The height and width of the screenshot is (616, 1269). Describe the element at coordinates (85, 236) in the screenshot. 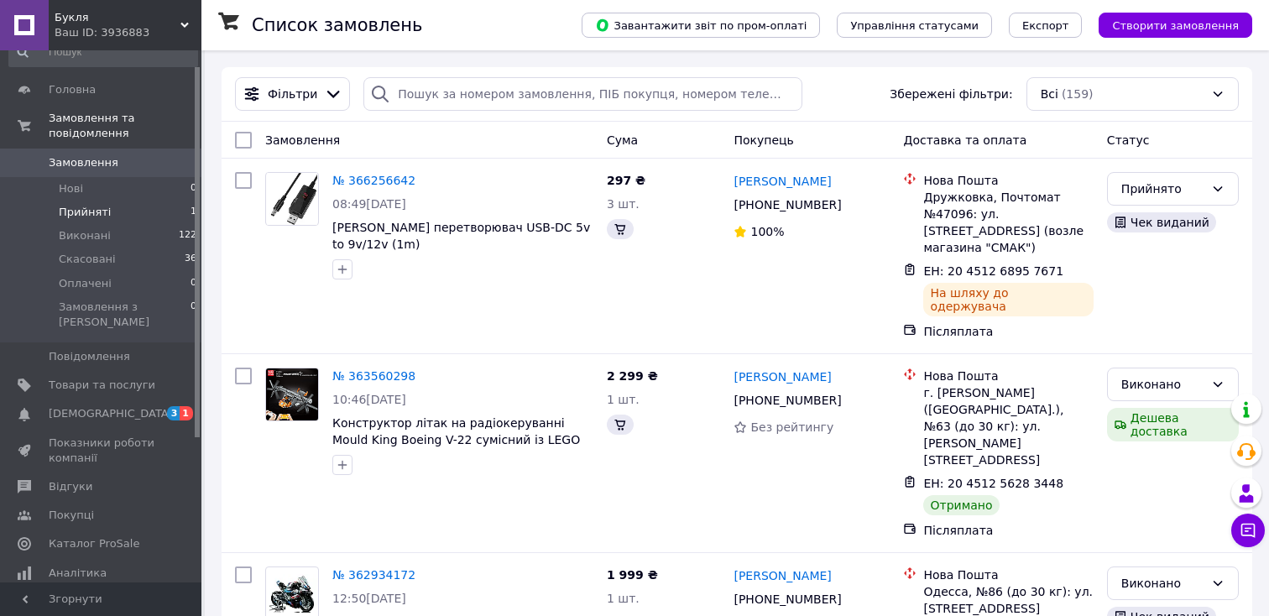

I see `span: Виконані` at that location.